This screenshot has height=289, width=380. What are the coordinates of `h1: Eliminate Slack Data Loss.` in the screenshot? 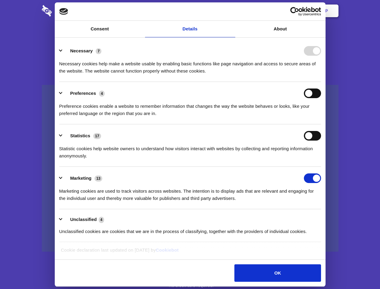 It's located at (190, 38).